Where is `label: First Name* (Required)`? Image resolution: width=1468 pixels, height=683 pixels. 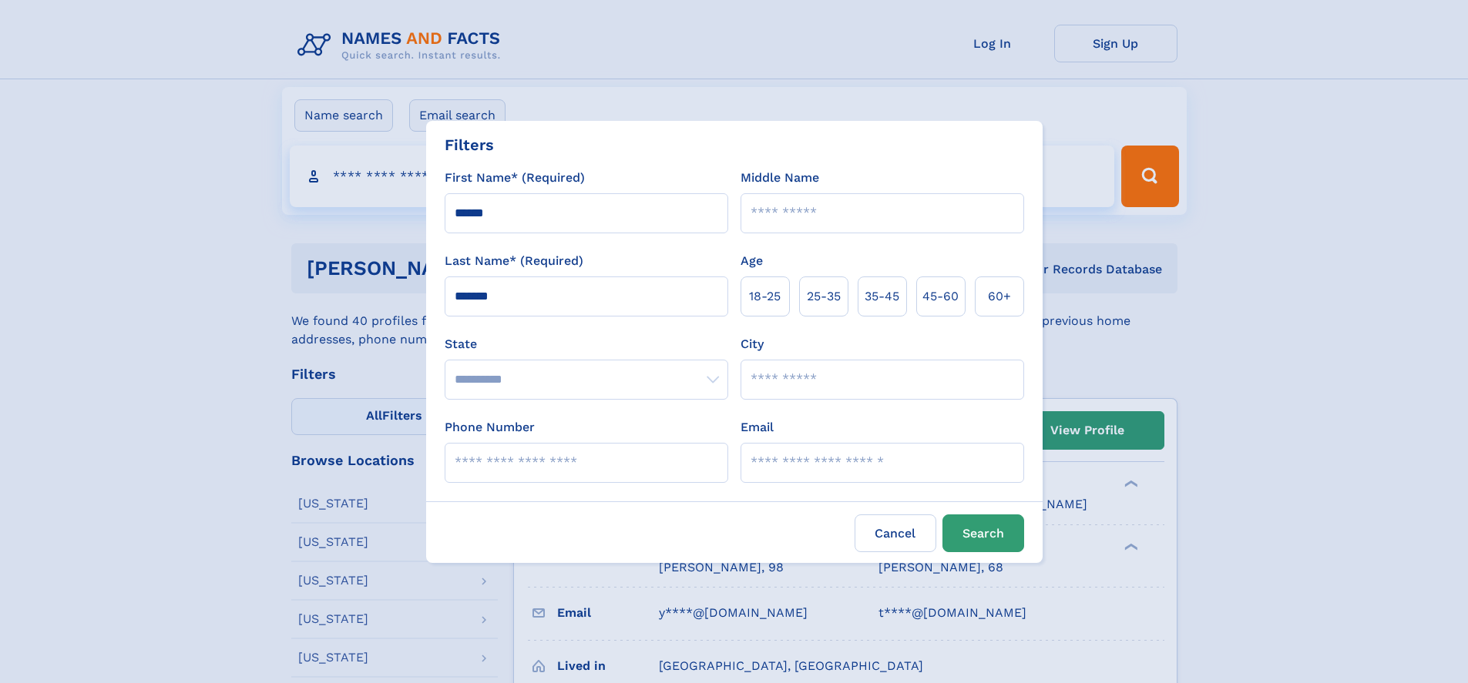 label: First Name* (Required) is located at coordinates (515, 178).